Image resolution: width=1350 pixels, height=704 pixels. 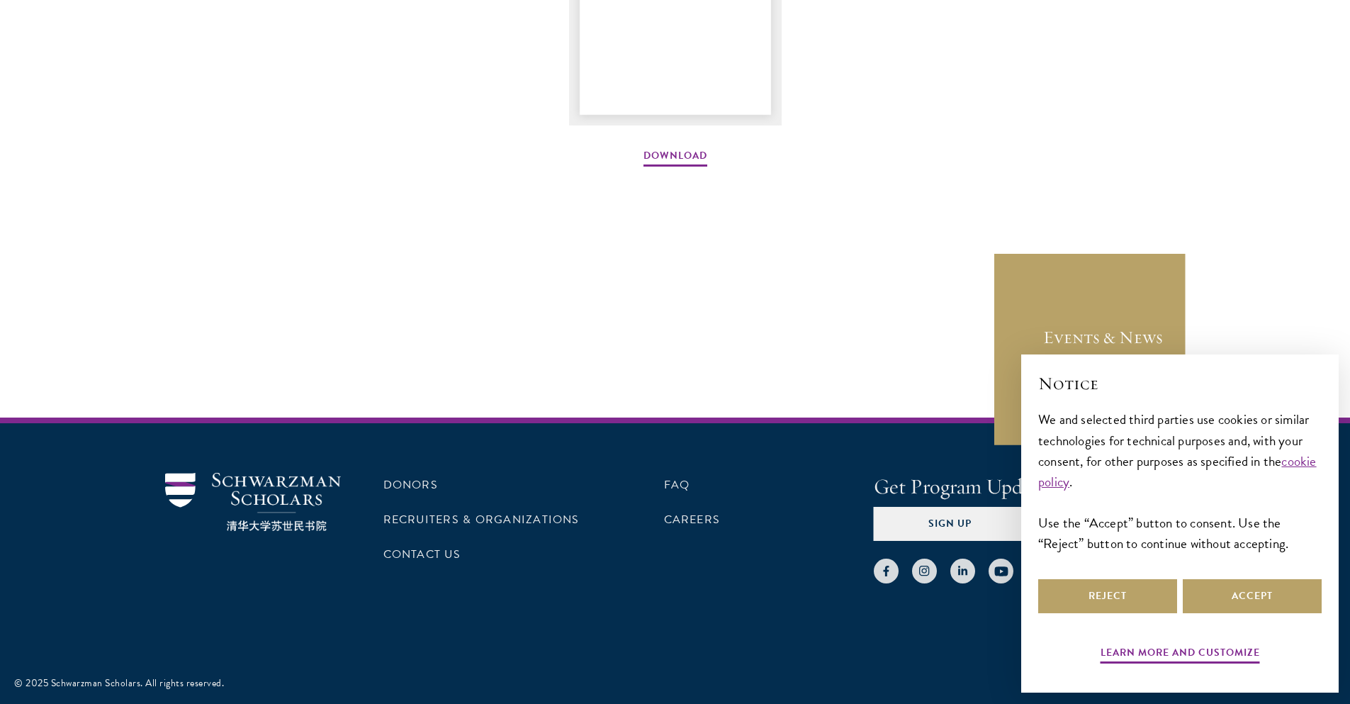 I want to click on a: Contact Us, so click(x=422, y=554).